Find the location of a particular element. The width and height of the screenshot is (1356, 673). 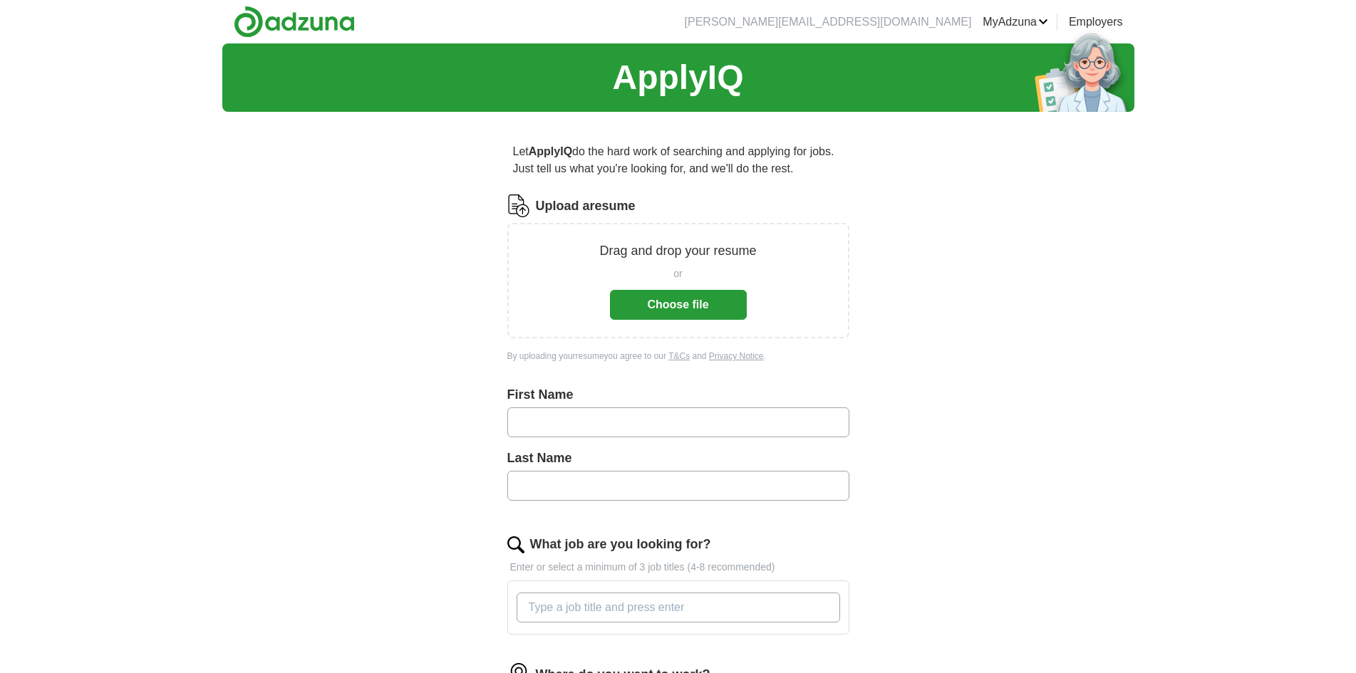

label: Upload a resume is located at coordinates (586, 206).